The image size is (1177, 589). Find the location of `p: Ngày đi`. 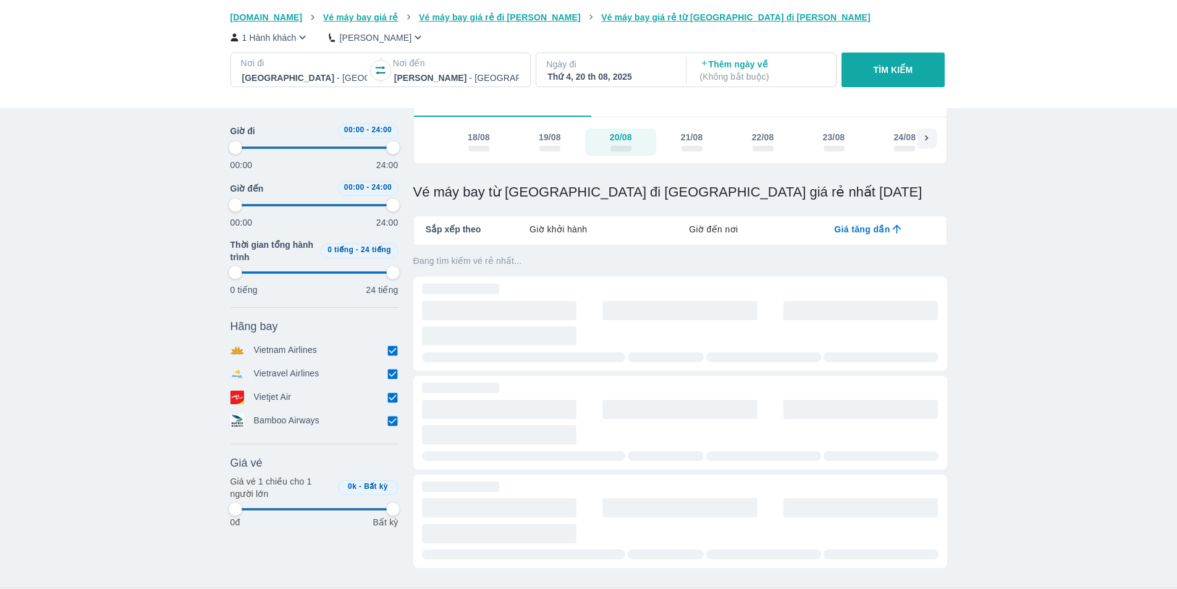

p: Ngày đi is located at coordinates (610, 64).